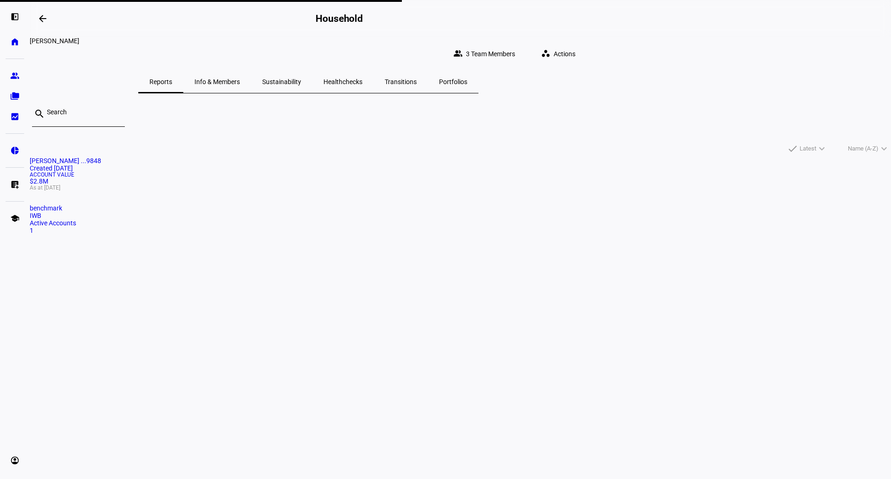 This screenshot has height=479, width=891. What do you see at coordinates (308, 41) in the screenshot?
I see `div: Emily Scott Ttee` at bounding box center [308, 41].